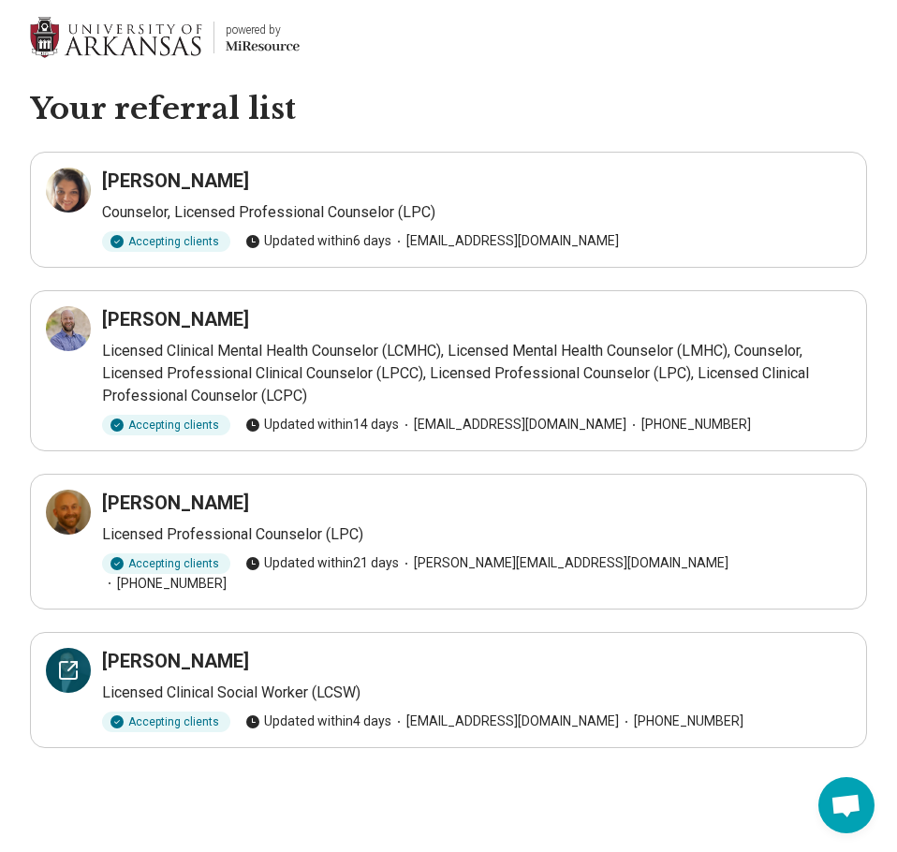 This screenshot has width=897, height=852. Describe the element at coordinates (846, 805) in the screenshot. I see `div: Open chat` at that location.